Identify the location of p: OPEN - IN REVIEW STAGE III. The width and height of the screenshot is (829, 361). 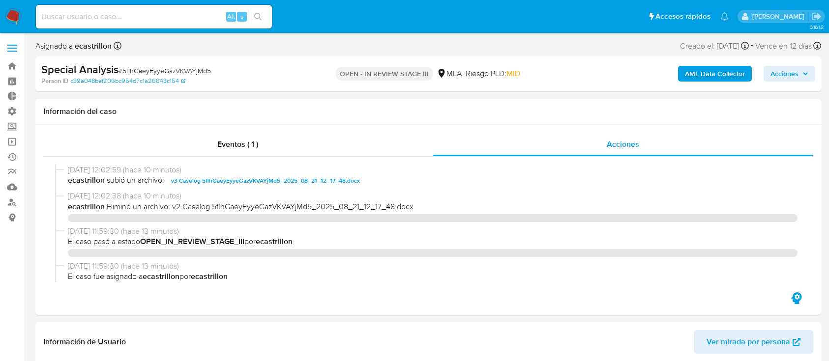
(384, 74).